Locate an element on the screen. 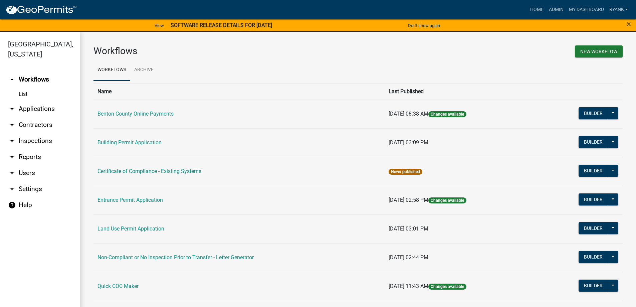 This screenshot has height=307, width=636. a: Land Use Permit Application is located at coordinates (131, 228).